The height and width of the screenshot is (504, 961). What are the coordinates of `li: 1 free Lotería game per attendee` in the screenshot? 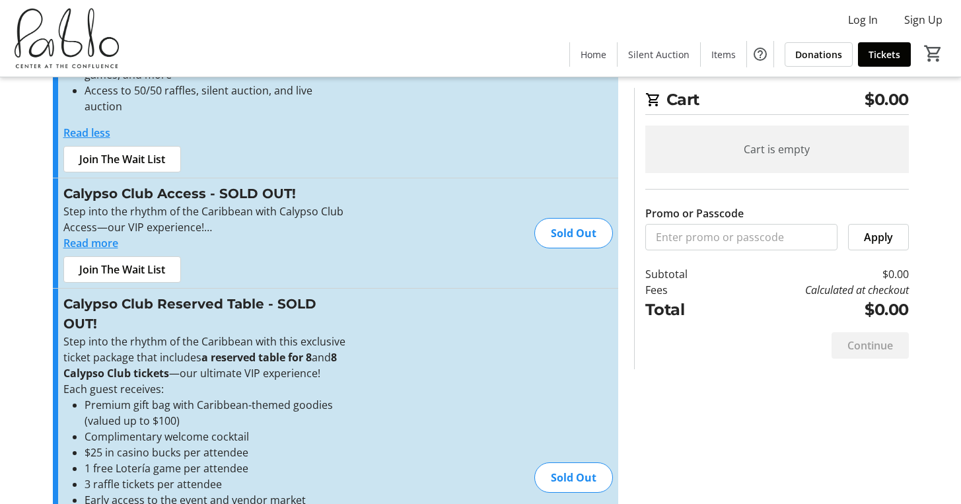 It's located at (218, 468).